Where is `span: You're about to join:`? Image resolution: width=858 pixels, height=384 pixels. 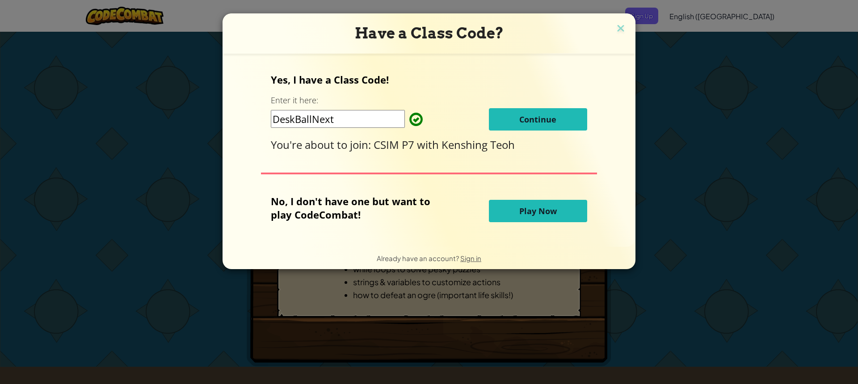
span: You're about to join: is located at coordinates (322, 144).